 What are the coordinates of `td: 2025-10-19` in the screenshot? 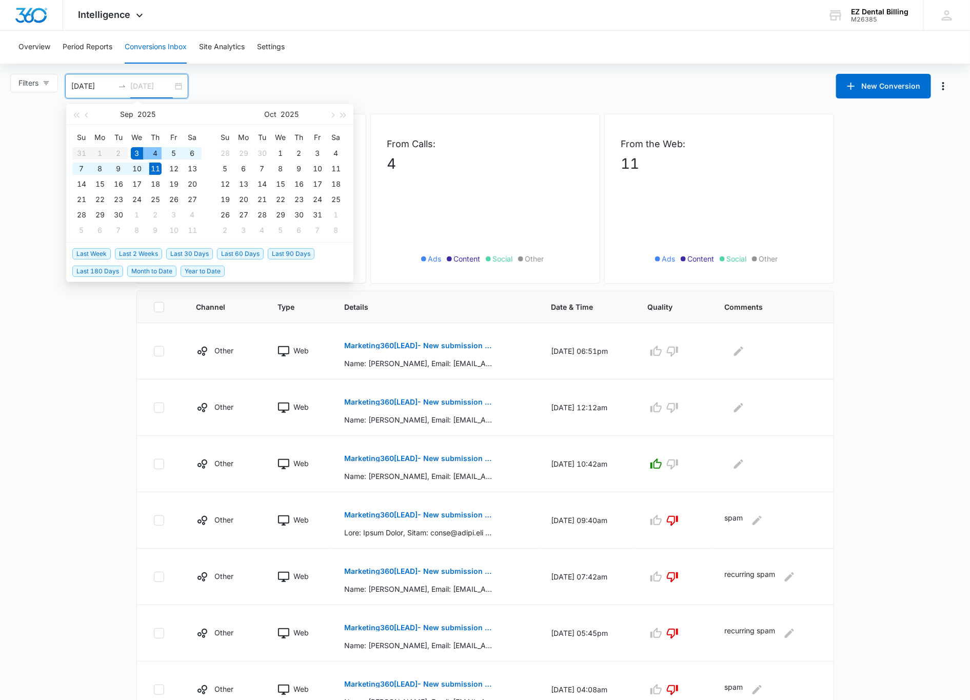 It's located at (225, 200).